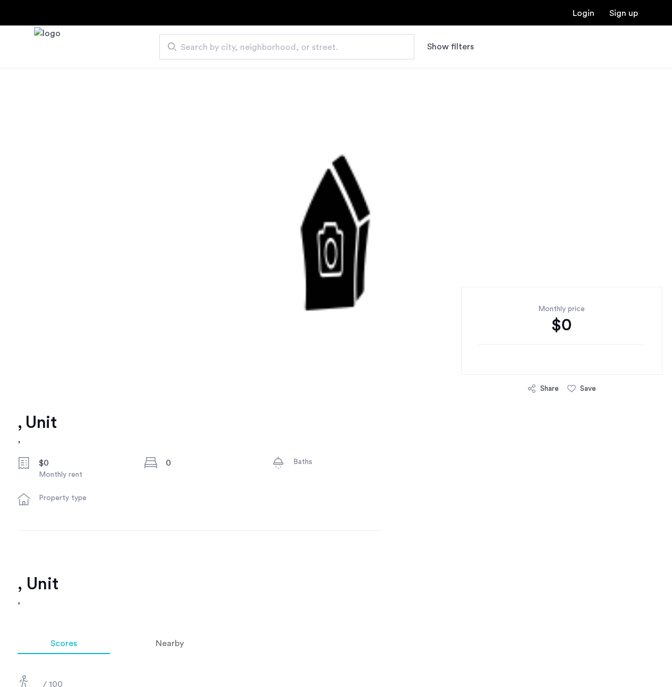 This screenshot has width=672, height=687. What do you see at coordinates (83, 475) in the screenshot?
I see `div: Monthly rent` at bounding box center [83, 475].